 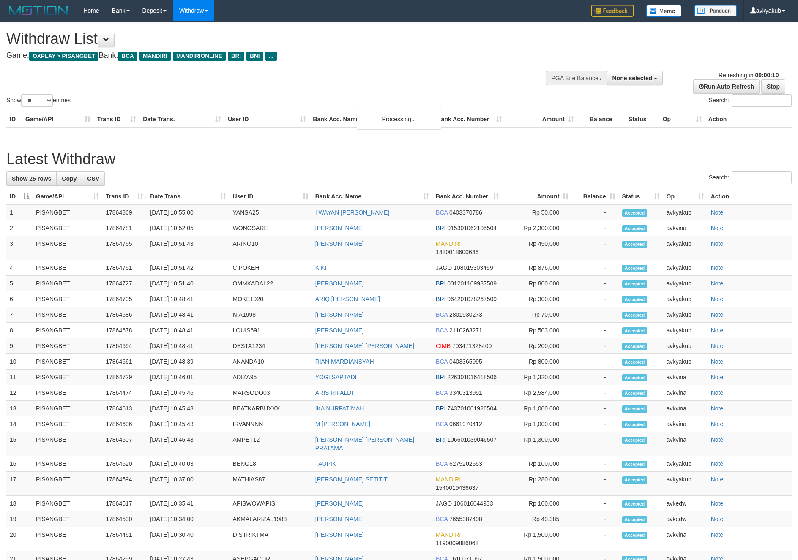 What do you see at coordinates (199, 56) in the screenshot?
I see `span: MANDIRIONLINE` at bounding box center [199, 56].